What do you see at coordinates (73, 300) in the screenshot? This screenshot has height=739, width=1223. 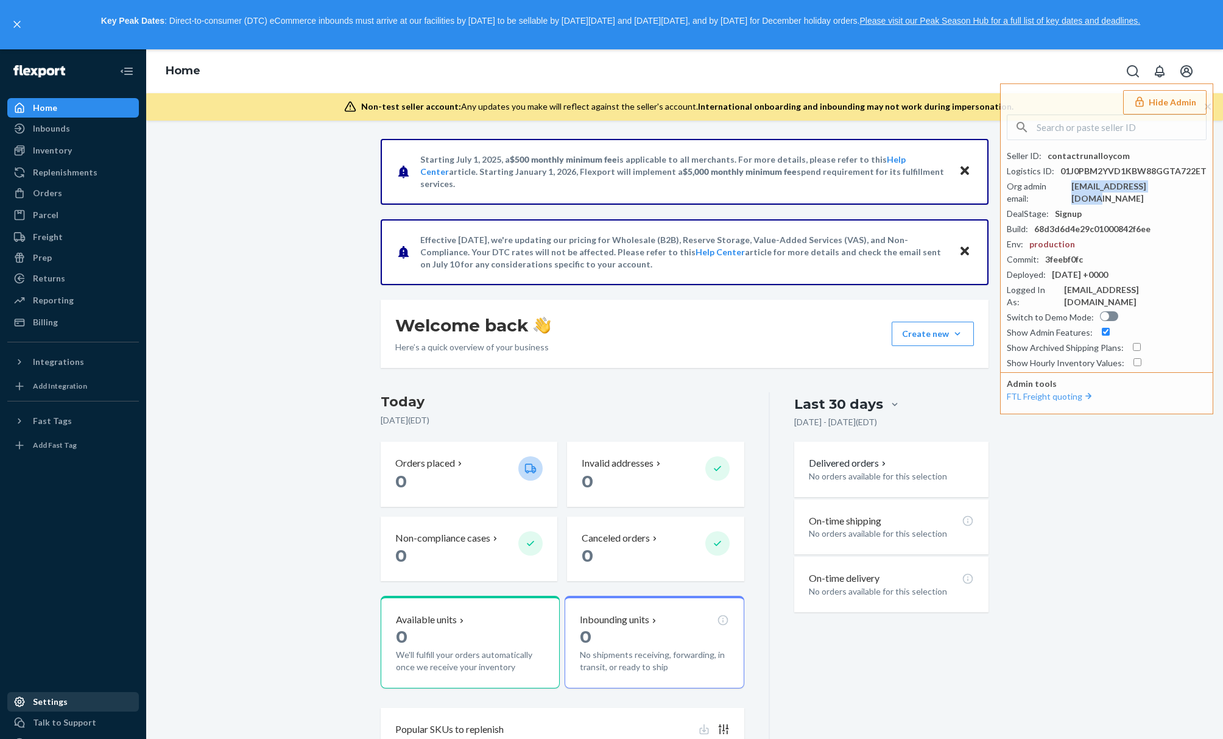 I see `a: Reporting` at bounding box center [73, 300].